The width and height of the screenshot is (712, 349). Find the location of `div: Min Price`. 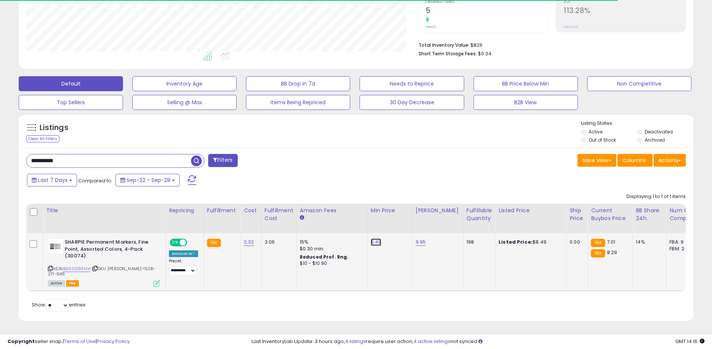

div: Min Price is located at coordinates (390, 210).